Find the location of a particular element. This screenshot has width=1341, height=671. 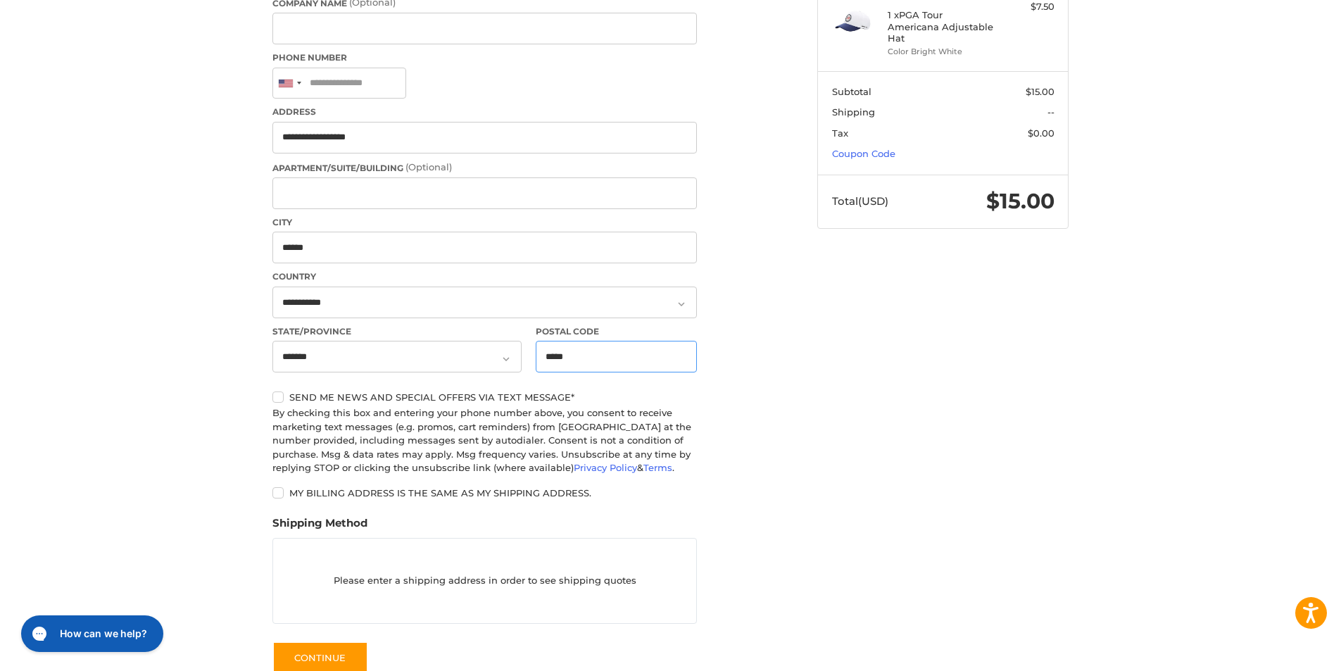

p: Please enter a shipping address in order to see shipping quotes is located at coordinates (484, 581).